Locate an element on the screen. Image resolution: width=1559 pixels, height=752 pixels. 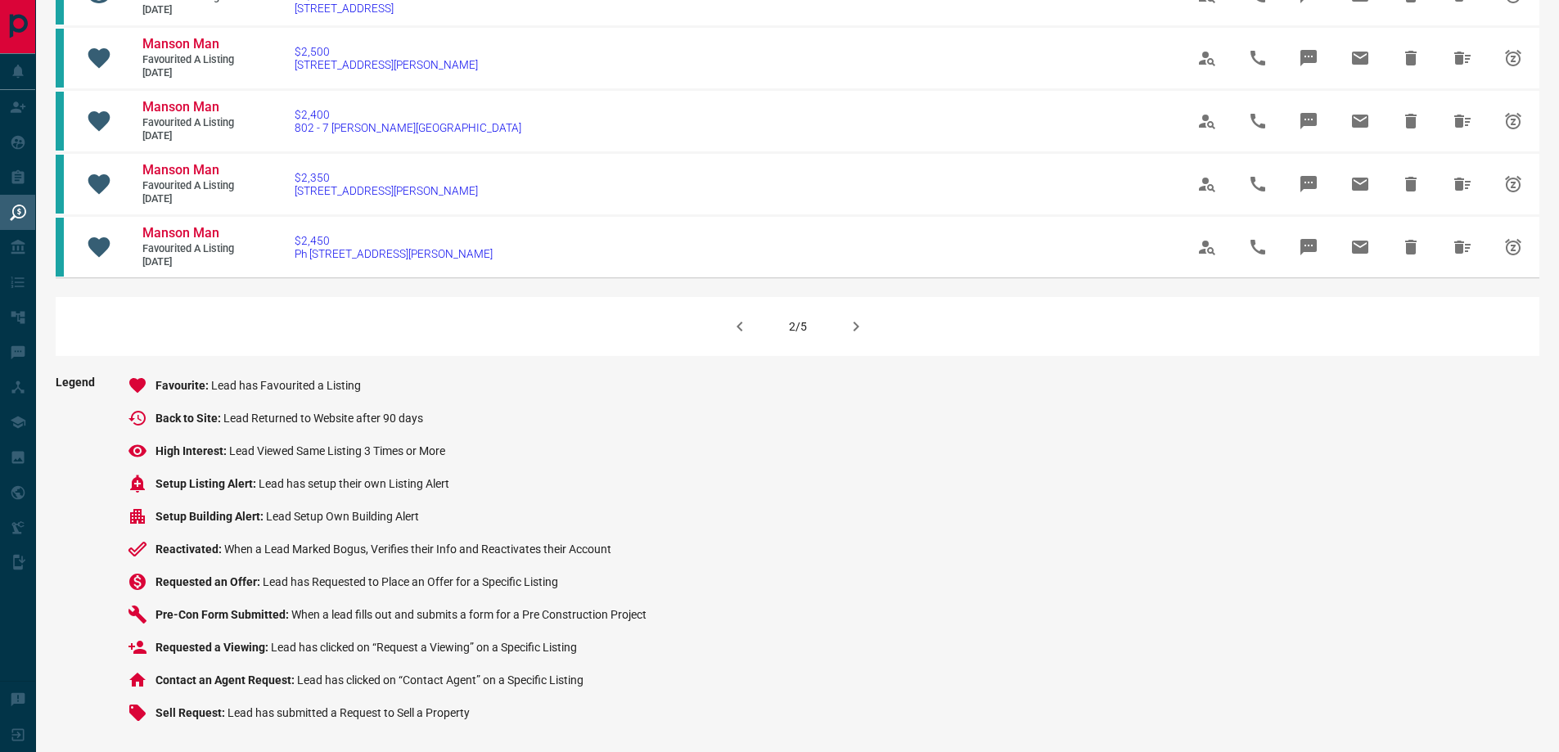
span: Requested a Viewing is located at coordinates (213, 647).